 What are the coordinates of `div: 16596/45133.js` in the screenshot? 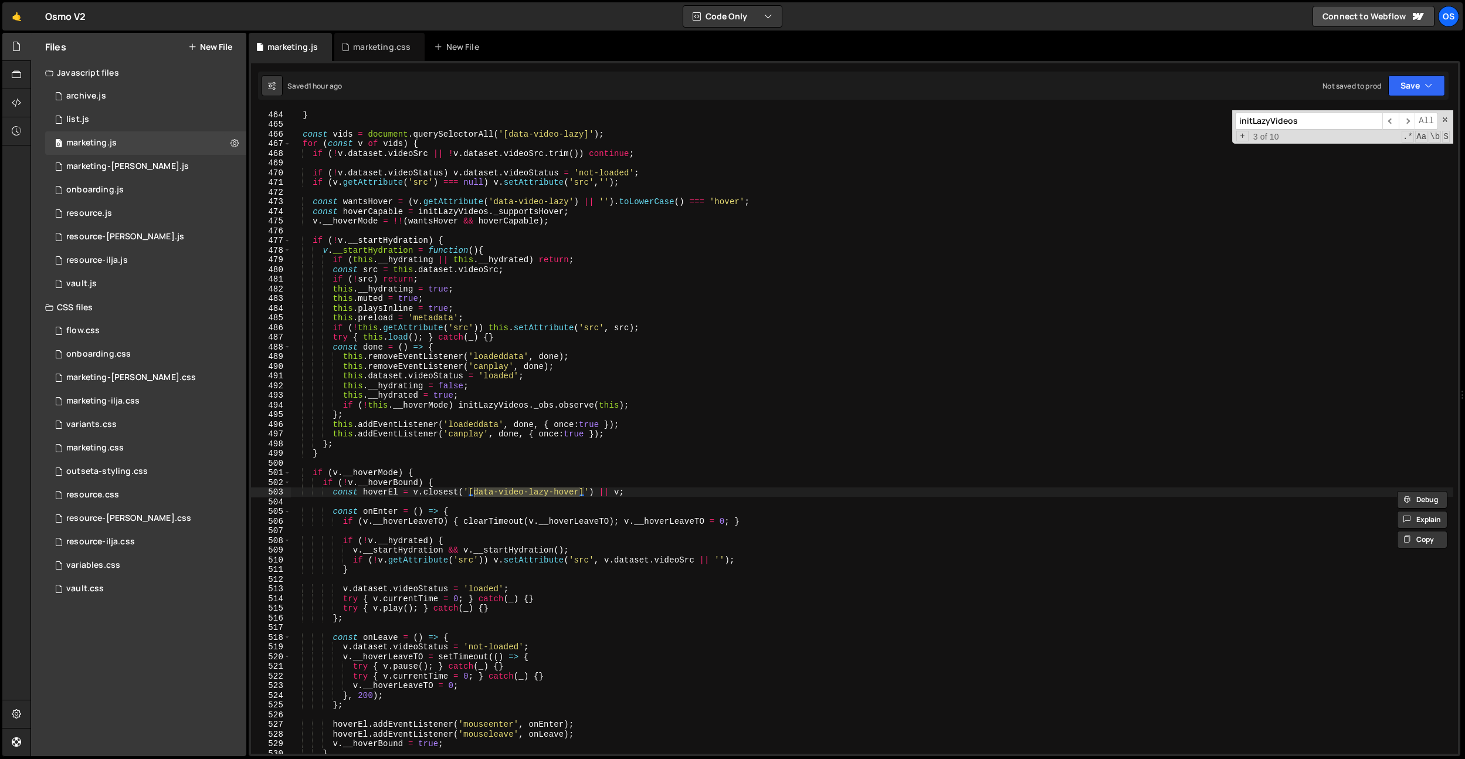 It's located at (145, 284).